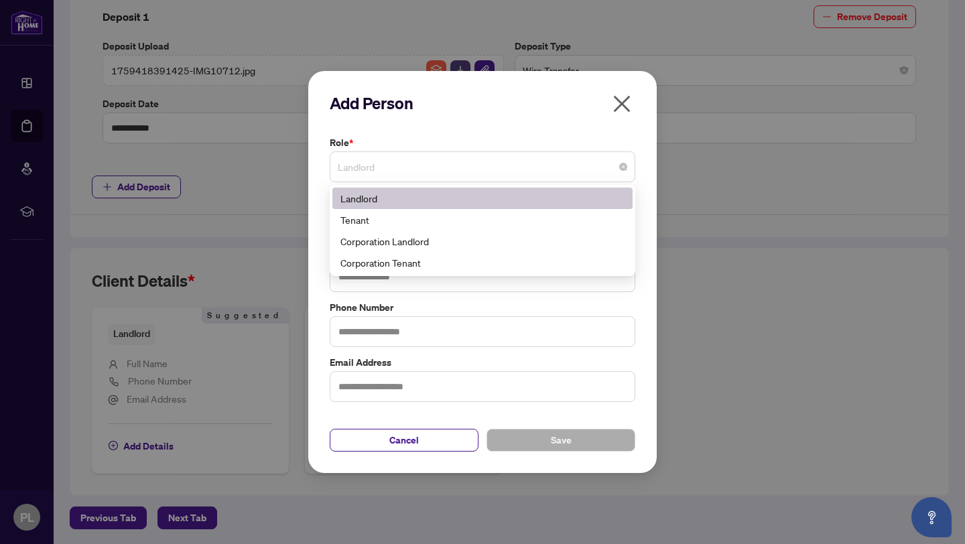 Image resolution: width=965 pixels, height=544 pixels. Describe the element at coordinates (483, 363) in the screenshot. I see `label: Email Address` at that location.